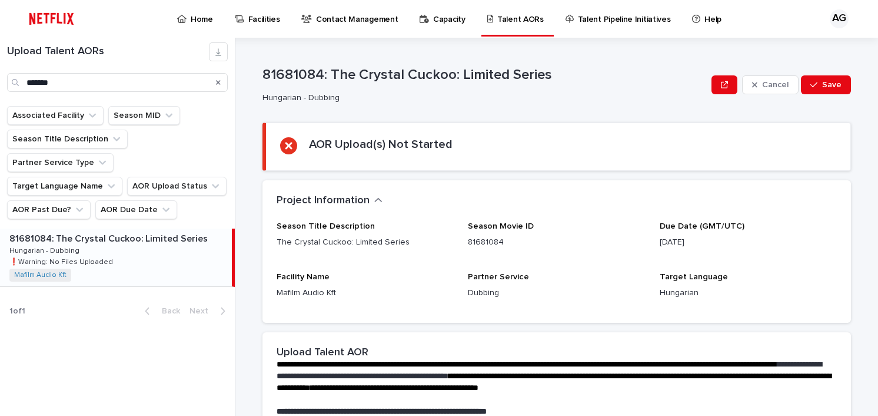 This screenshot has width=878, height=416. What do you see at coordinates (556, 293) in the screenshot?
I see `p: Dubbing` at bounding box center [556, 293].